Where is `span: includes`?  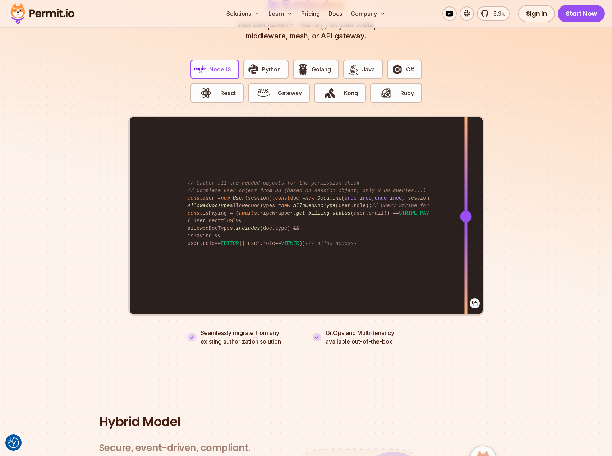 span: includes is located at coordinates (247, 228).